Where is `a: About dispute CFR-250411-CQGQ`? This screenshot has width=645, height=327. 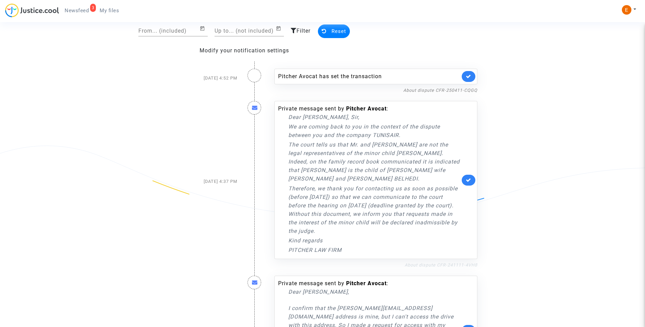
a: About dispute CFR-250411-CQGQ is located at coordinates (440, 90).